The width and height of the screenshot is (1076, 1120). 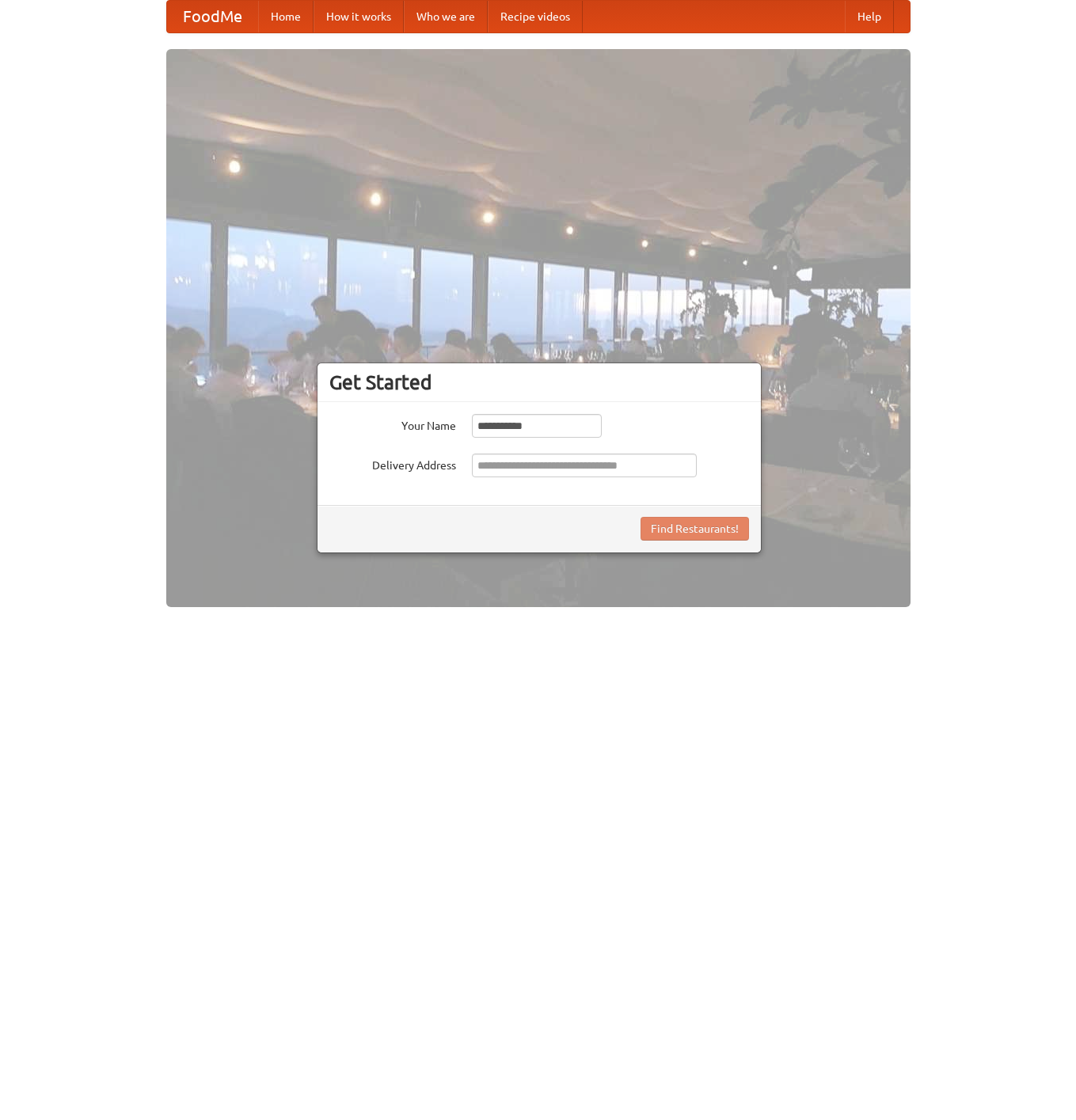 What do you see at coordinates (445, 16) in the screenshot?
I see `a: Who we are` at bounding box center [445, 16].